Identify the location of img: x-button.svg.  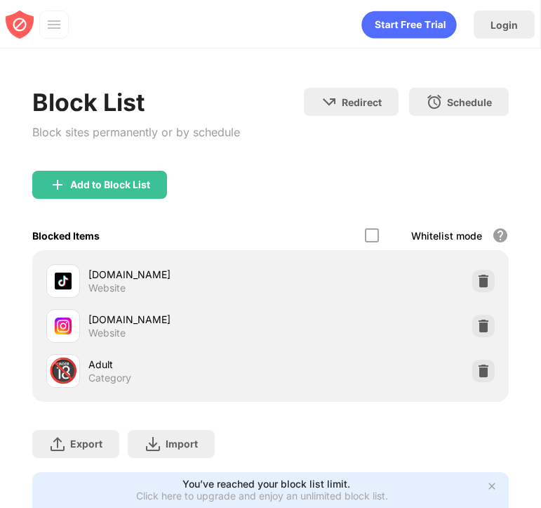
(492, 486).